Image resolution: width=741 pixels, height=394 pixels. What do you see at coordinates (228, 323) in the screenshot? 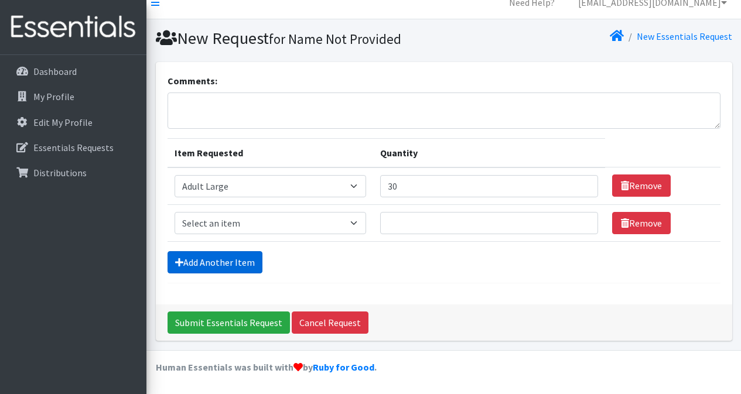
I see `input: Submit Essentials Request` at bounding box center [228, 323].